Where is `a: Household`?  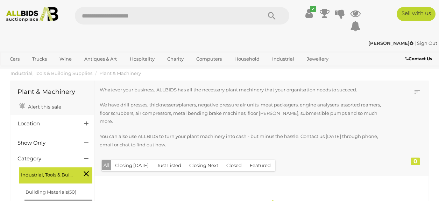
a: Household is located at coordinates (247, 59).